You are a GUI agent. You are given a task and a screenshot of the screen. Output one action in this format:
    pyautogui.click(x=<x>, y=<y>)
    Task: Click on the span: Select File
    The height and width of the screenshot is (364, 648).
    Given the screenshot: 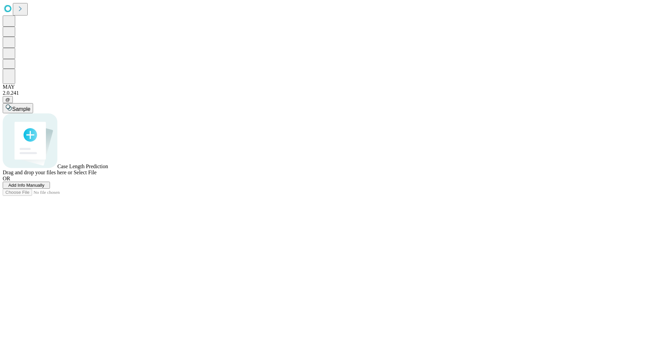 What is the action you would take?
    pyautogui.click(x=85, y=172)
    